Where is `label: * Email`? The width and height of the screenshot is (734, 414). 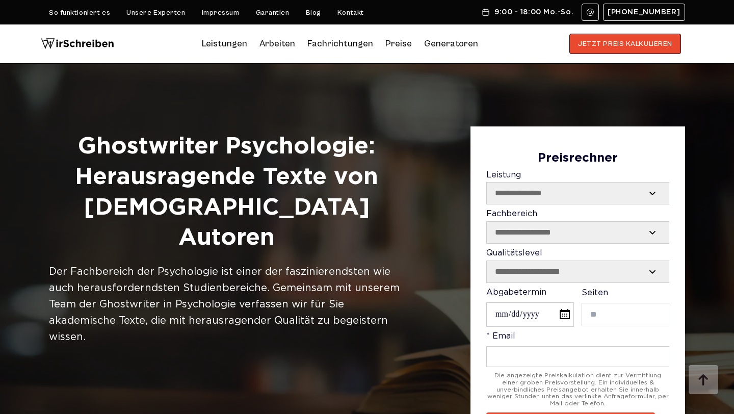 label: * Email is located at coordinates (577, 349).